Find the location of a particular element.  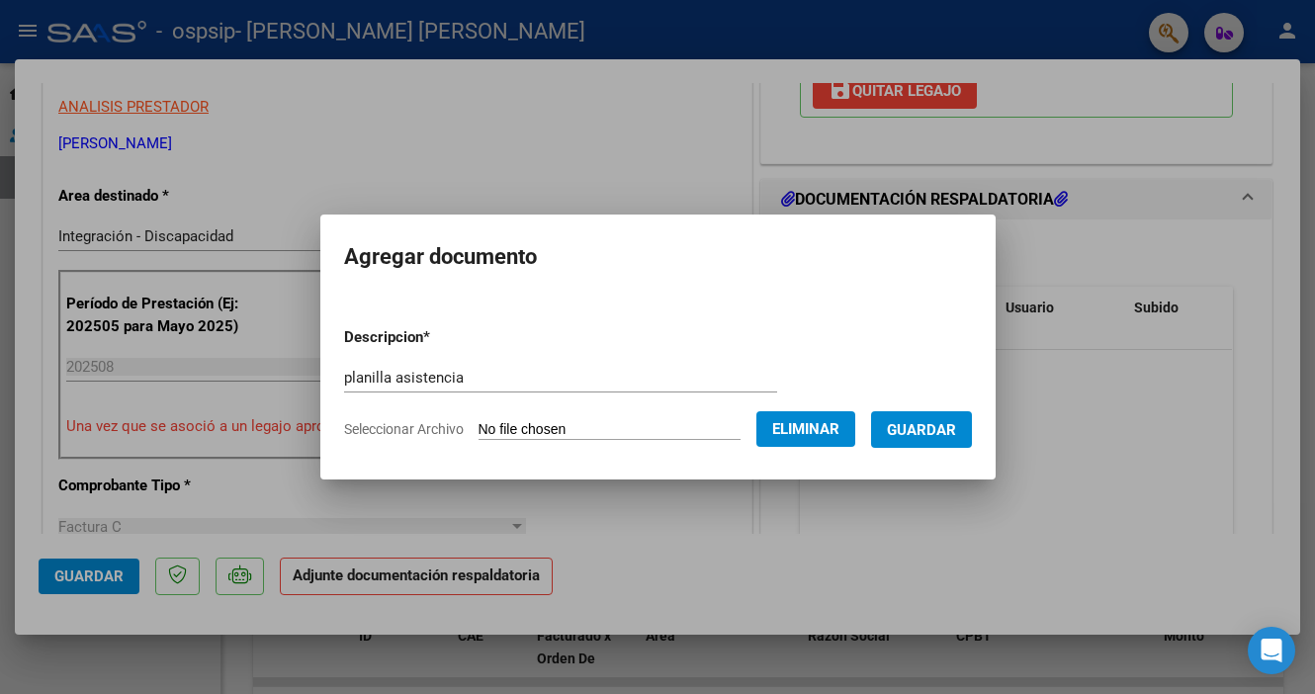

span: Seleccionar Archivo is located at coordinates (403, 429).